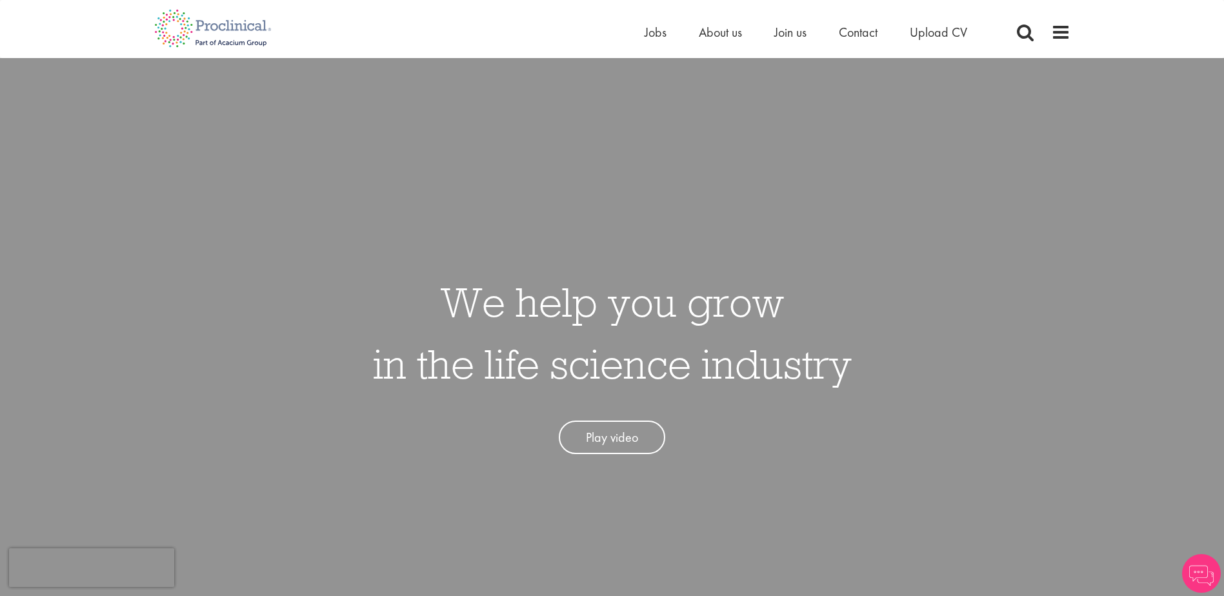 The width and height of the screenshot is (1224, 596). What do you see at coordinates (720, 32) in the screenshot?
I see `span: About us` at bounding box center [720, 32].